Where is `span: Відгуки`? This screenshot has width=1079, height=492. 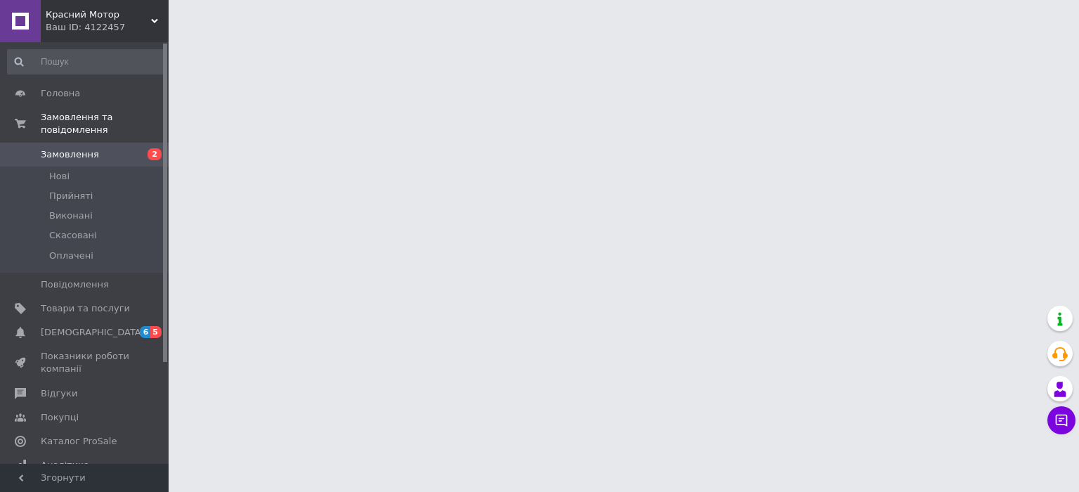 span: Відгуки is located at coordinates (59, 393).